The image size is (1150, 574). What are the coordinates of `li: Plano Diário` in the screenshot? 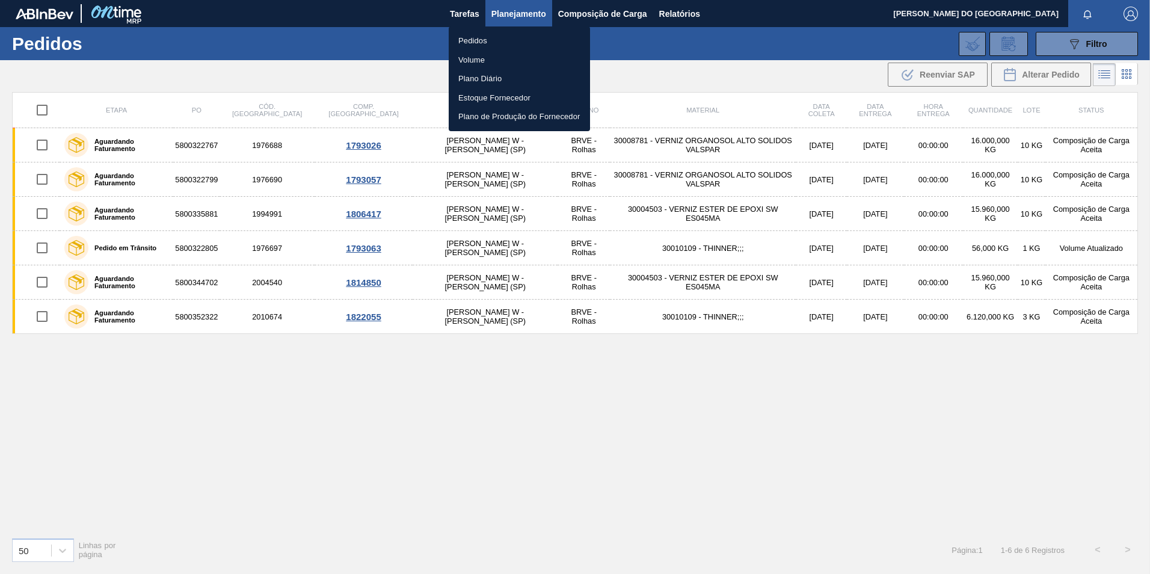 It's located at (519, 79).